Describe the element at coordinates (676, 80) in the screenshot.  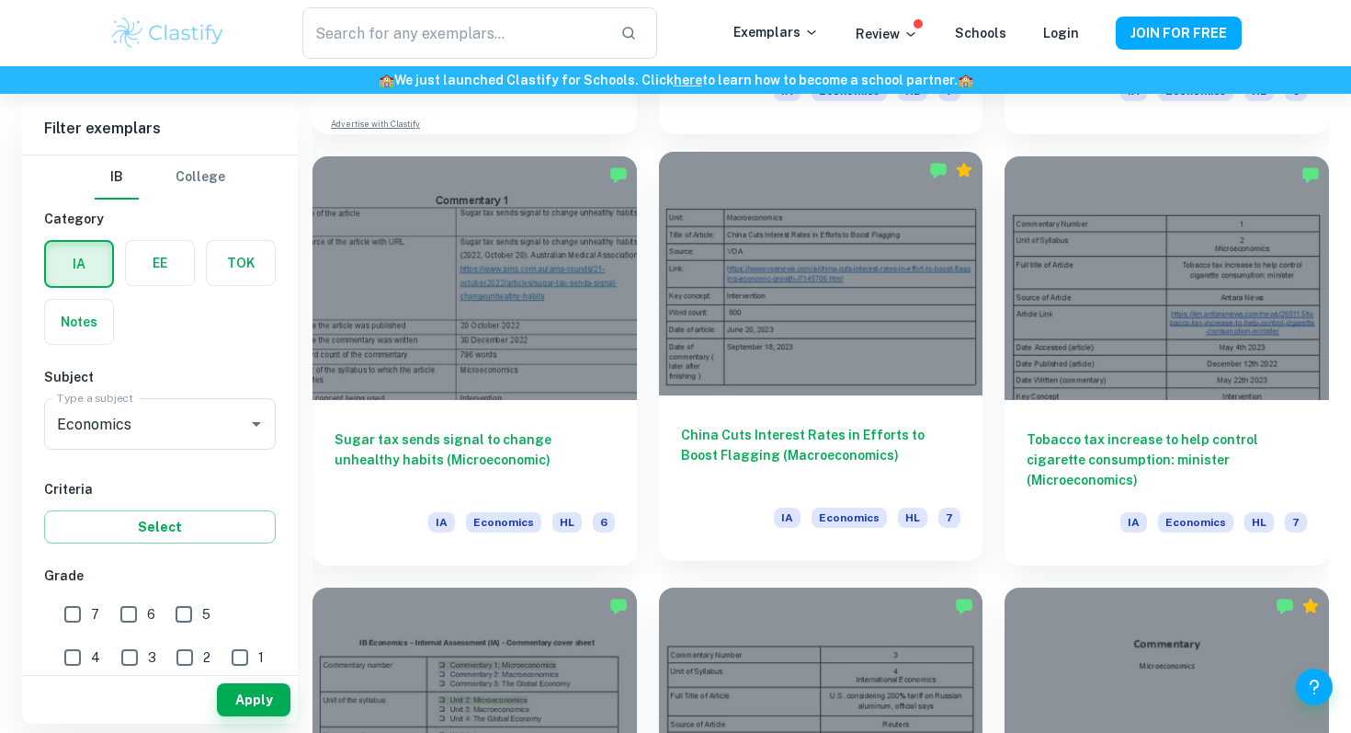
I see `h6: We just launched Clastify for Schools. Click to learn how to become a school partner.` at that location.